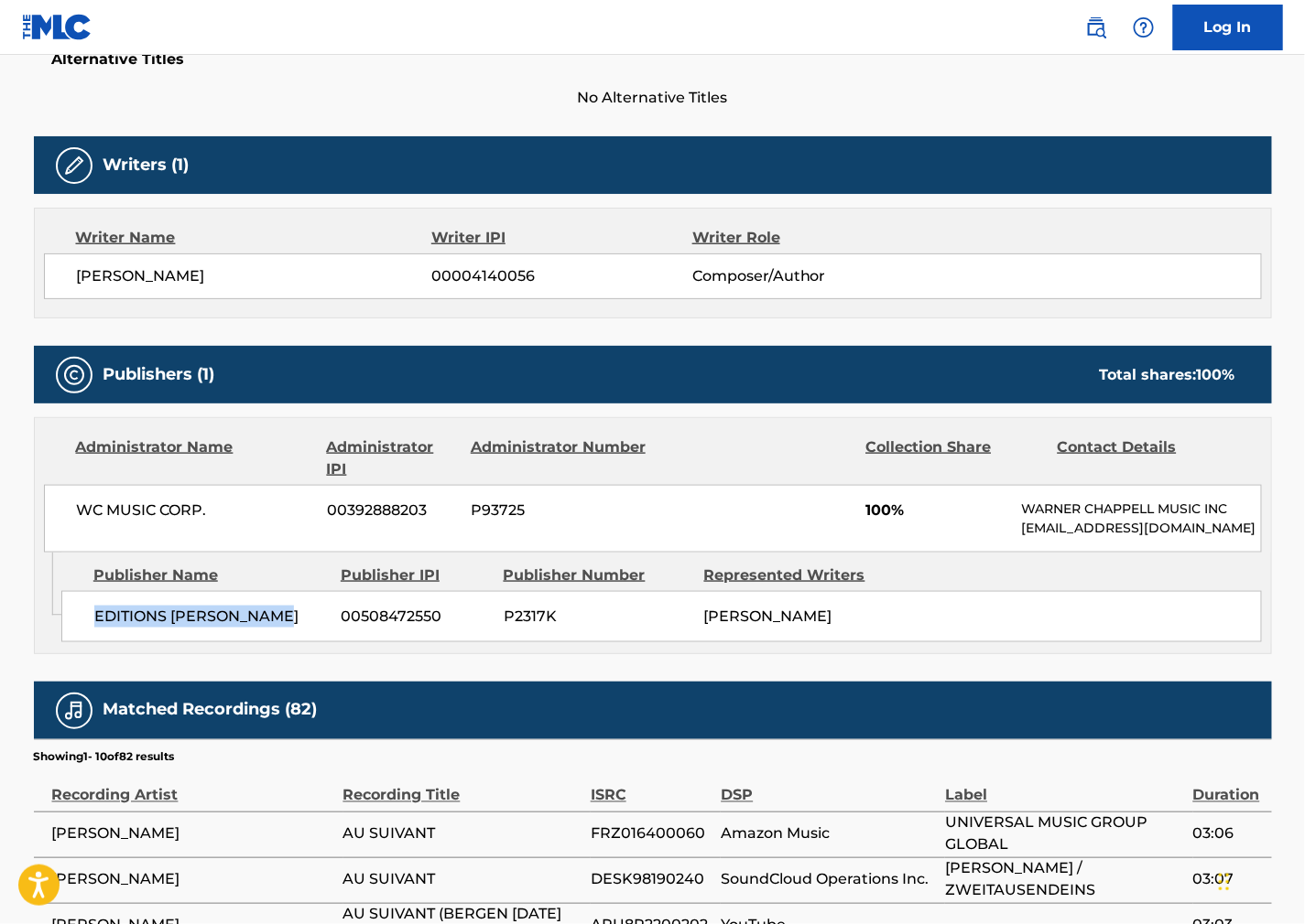 This screenshot has height=924, width=1305. I want to click on span: 100 %, so click(1216, 375).